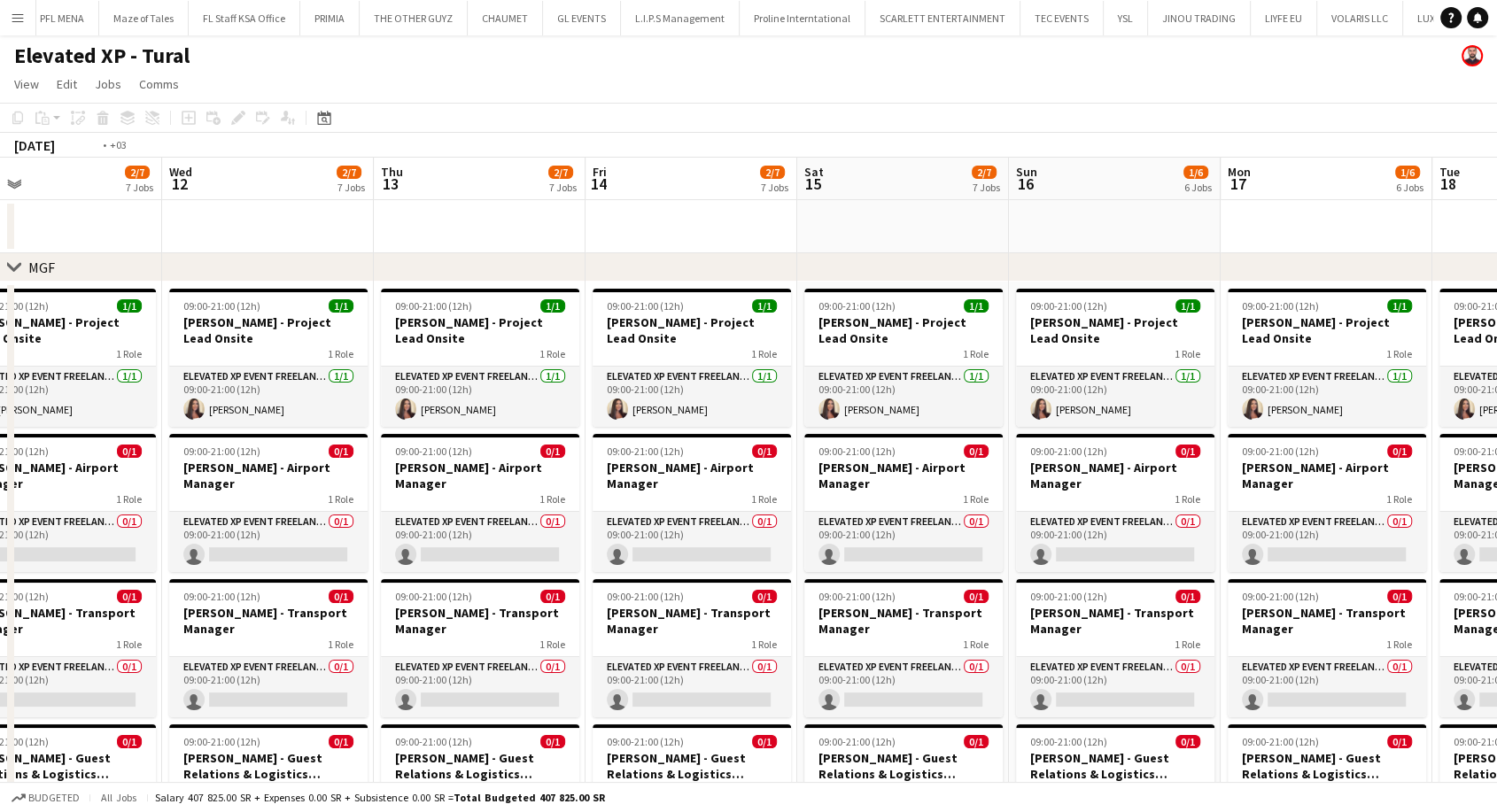  I want to click on button: TEC EVENTS, so click(1062, 18).